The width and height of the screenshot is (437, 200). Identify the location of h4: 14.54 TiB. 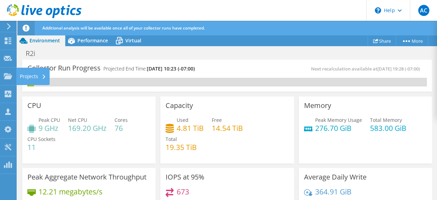
(227, 128).